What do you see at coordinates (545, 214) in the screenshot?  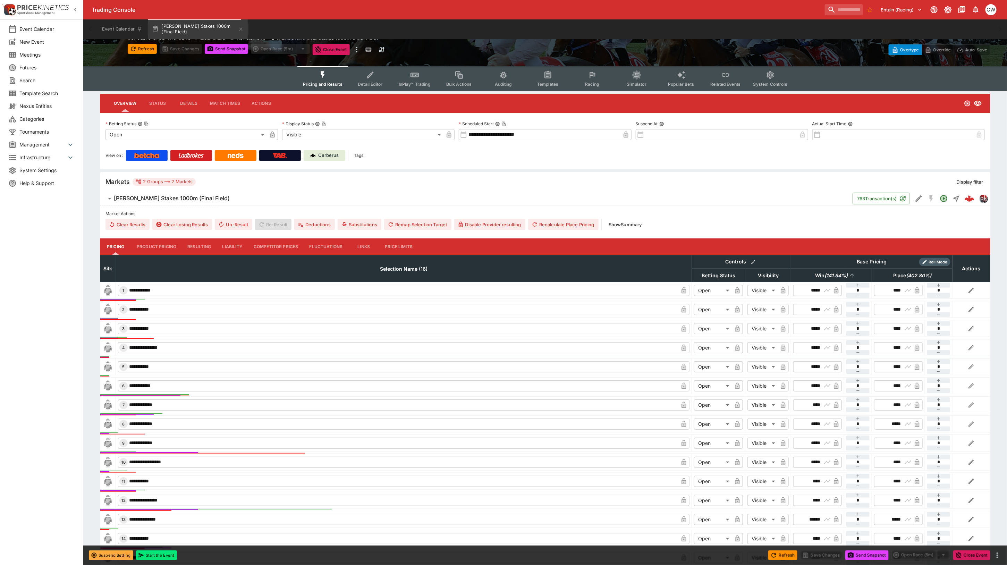 I see `label: Market Actions` at bounding box center [545, 214].